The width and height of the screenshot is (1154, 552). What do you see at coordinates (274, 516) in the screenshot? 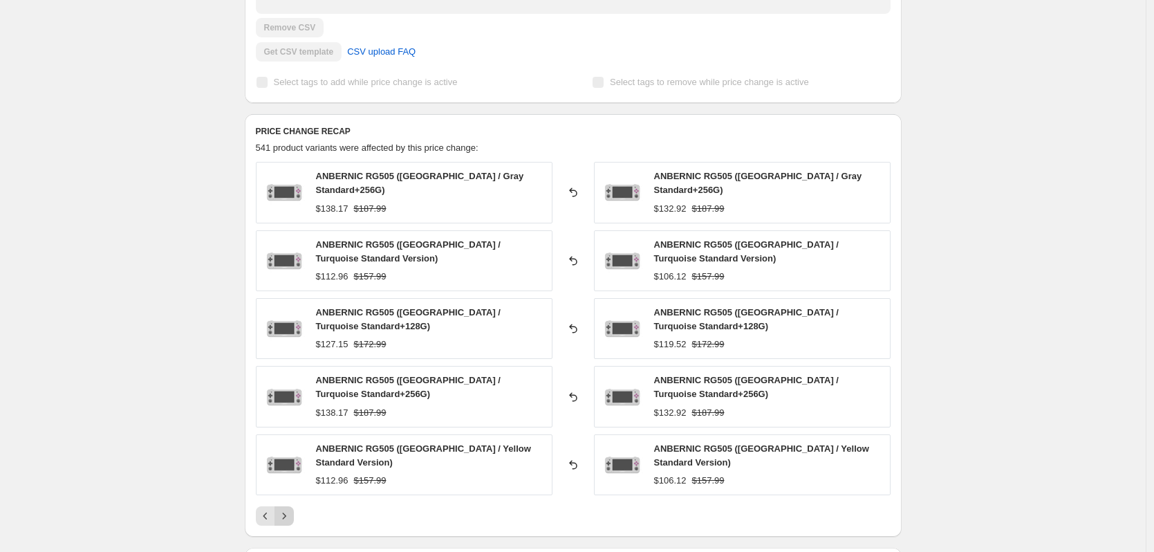
I see `nav: Pagination` at bounding box center [274, 516].